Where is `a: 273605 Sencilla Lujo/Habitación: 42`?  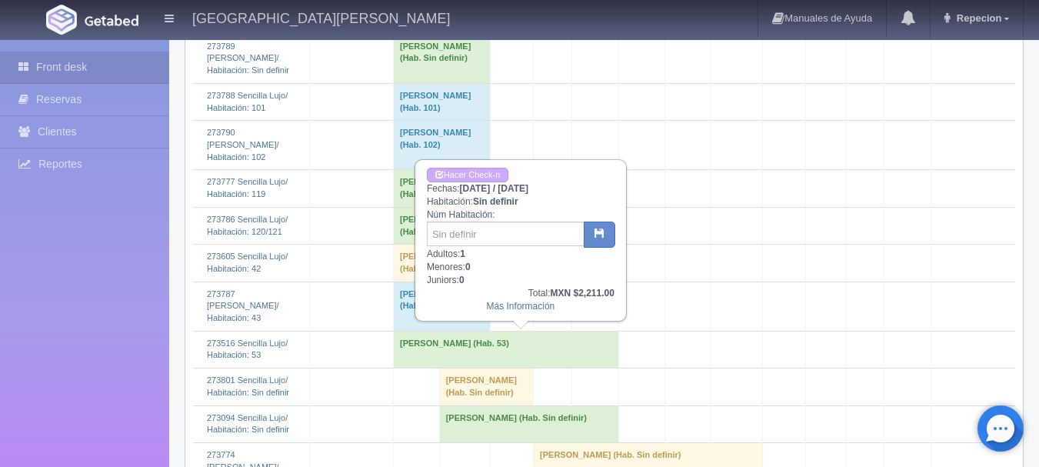
a: 273605 Sencilla Lujo/Habitación: 42 is located at coordinates (247, 262).